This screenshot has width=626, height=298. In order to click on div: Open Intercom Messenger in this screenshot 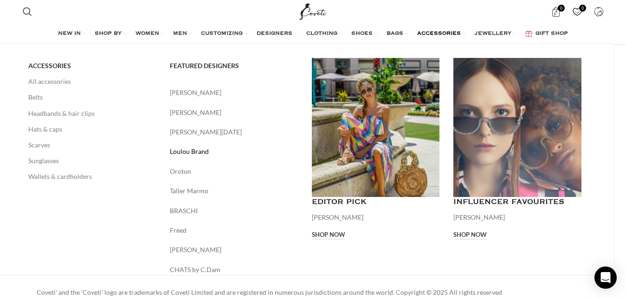, I will do `click(605, 278)`.